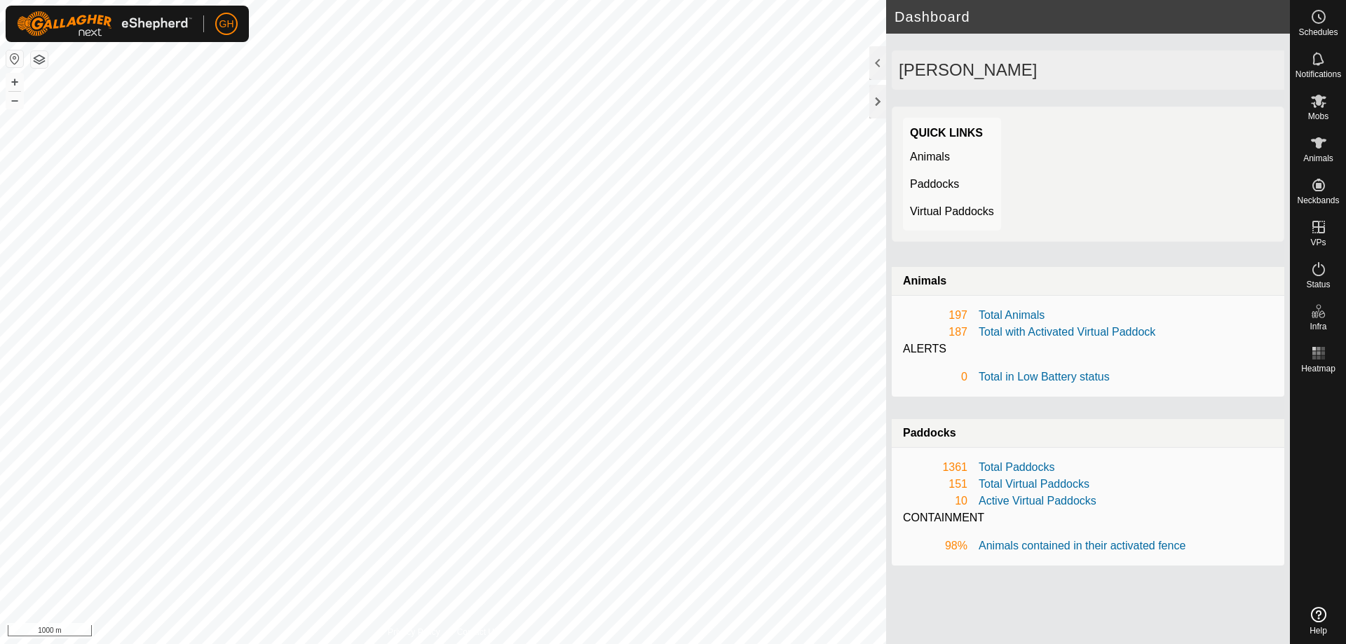 The width and height of the screenshot is (1346, 644). Describe the element at coordinates (15, 59) in the screenshot. I see `button: Reset Map` at that location.